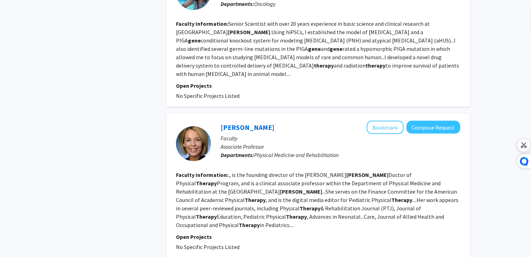 This screenshot has height=257, width=531. What do you see at coordinates (340, 147) in the screenshot?
I see `p: Associate Professor` at bounding box center [340, 147].